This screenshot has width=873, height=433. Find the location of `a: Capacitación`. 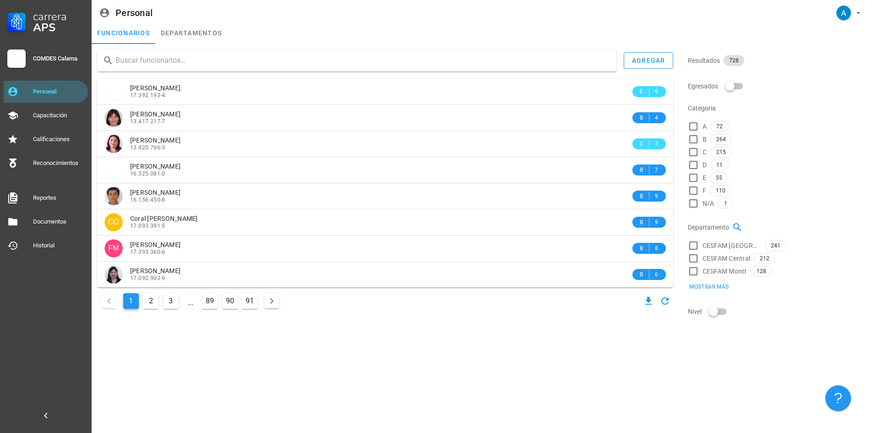

a: Capacitación is located at coordinates (46, 115).